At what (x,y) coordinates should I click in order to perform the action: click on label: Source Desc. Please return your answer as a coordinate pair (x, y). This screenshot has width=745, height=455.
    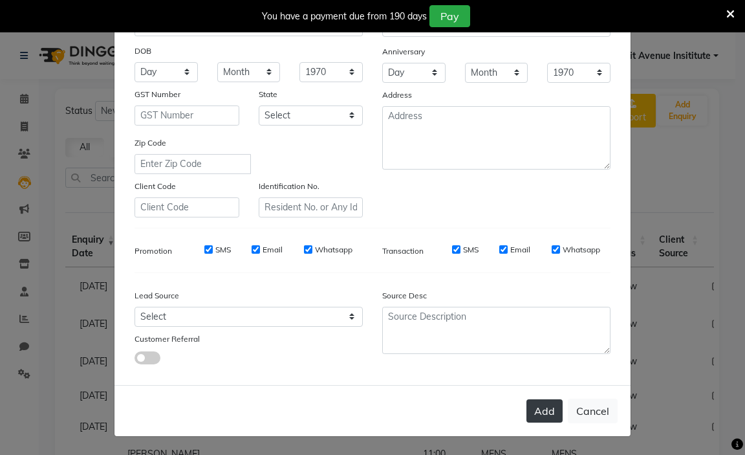
    Looking at the image, I should click on (404, 296).